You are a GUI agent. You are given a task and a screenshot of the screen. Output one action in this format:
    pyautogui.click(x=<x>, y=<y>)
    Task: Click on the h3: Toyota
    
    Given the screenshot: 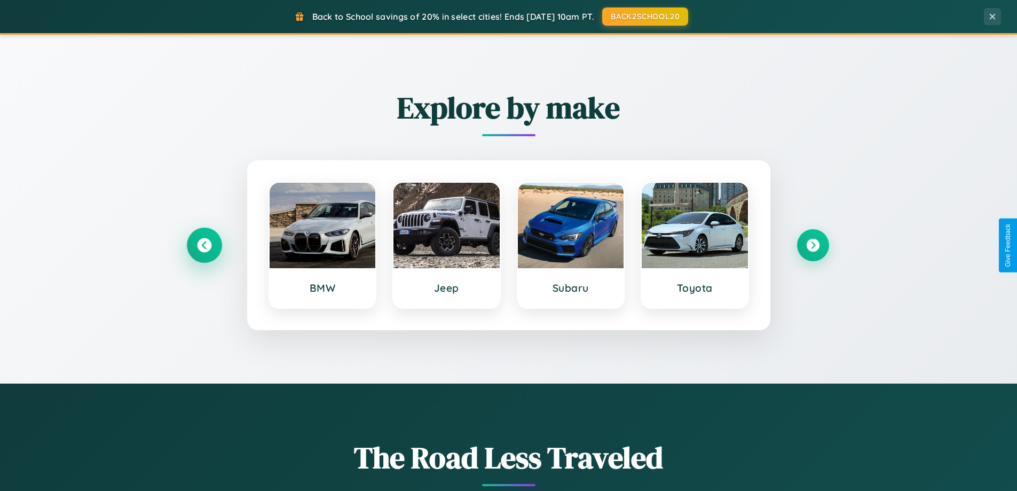 What is the action you would take?
    pyautogui.click(x=695, y=288)
    